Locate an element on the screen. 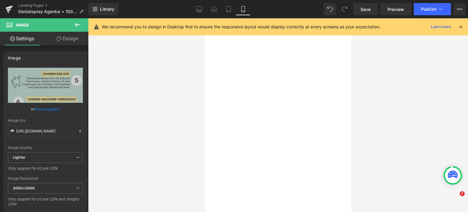 The width and height of the screenshot is (468, 212). div: Image Resolution is located at coordinates (45, 178).